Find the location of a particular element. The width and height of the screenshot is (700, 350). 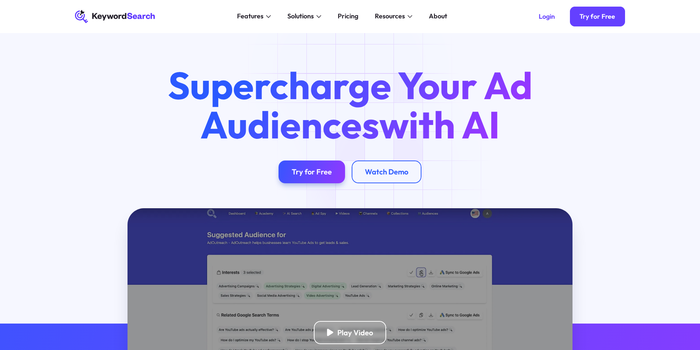

a: About is located at coordinates (438, 17).